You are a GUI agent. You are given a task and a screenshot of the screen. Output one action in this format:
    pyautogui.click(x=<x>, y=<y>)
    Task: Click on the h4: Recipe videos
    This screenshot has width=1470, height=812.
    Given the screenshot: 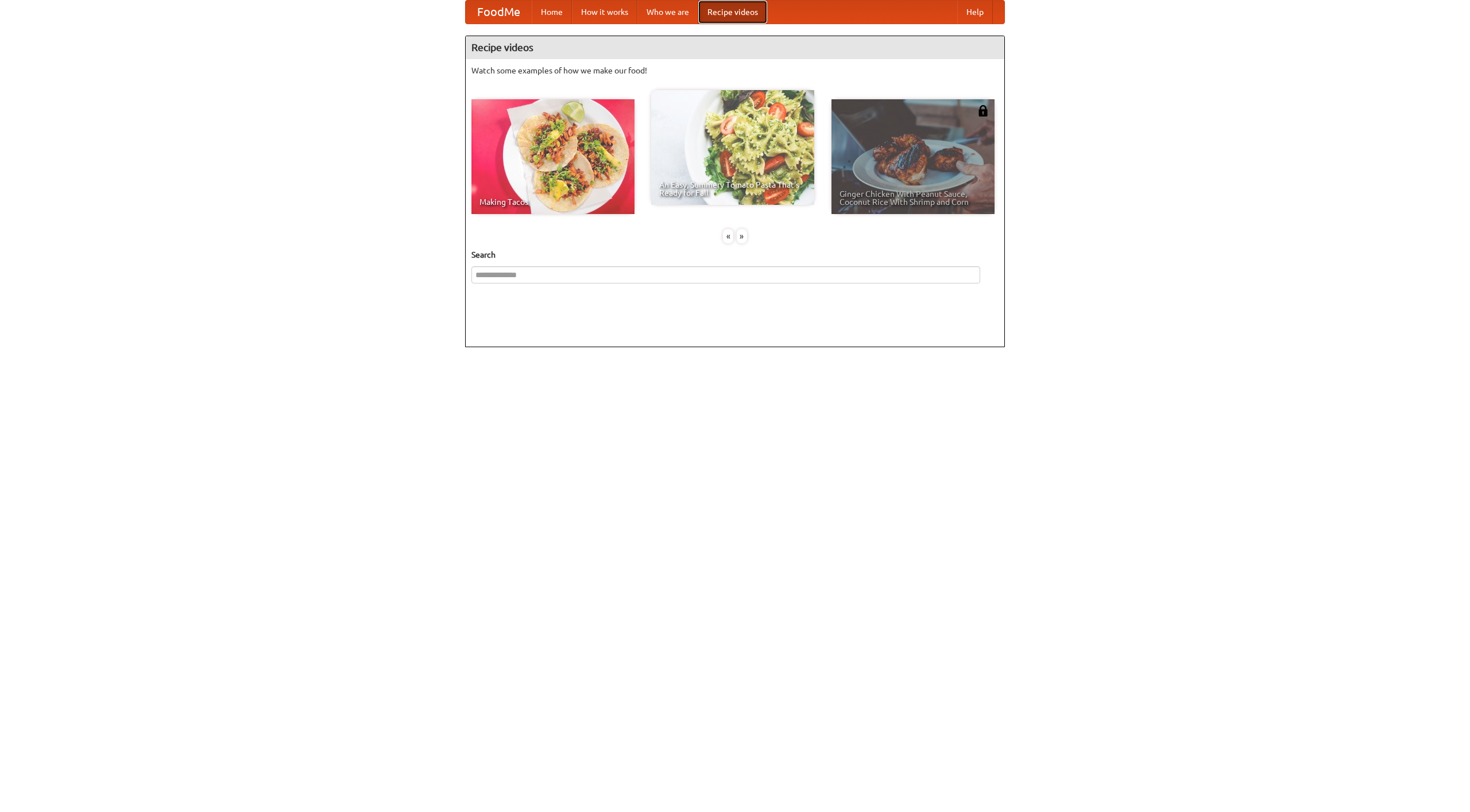 What is the action you would take?
    pyautogui.click(x=735, y=48)
    